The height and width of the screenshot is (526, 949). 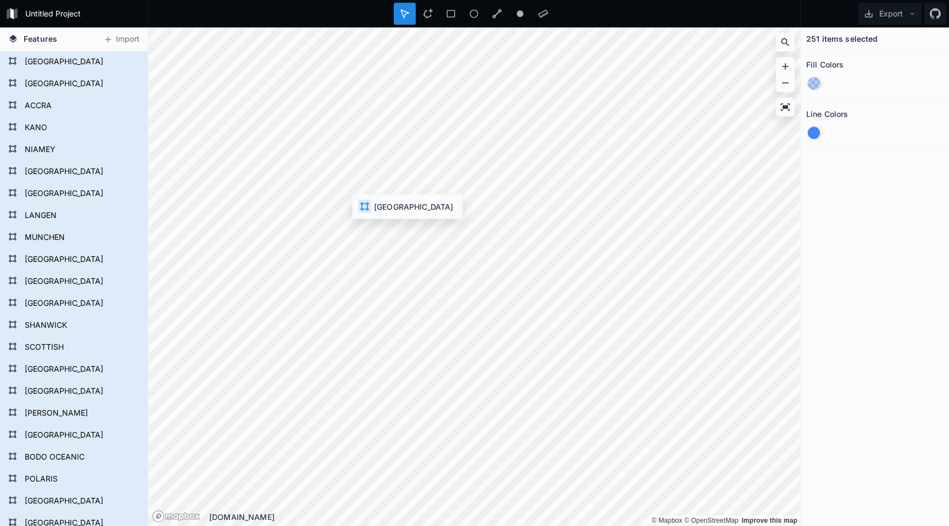 What do you see at coordinates (121, 40) in the screenshot?
I see `button: Import` at bounding box center [121, 40].